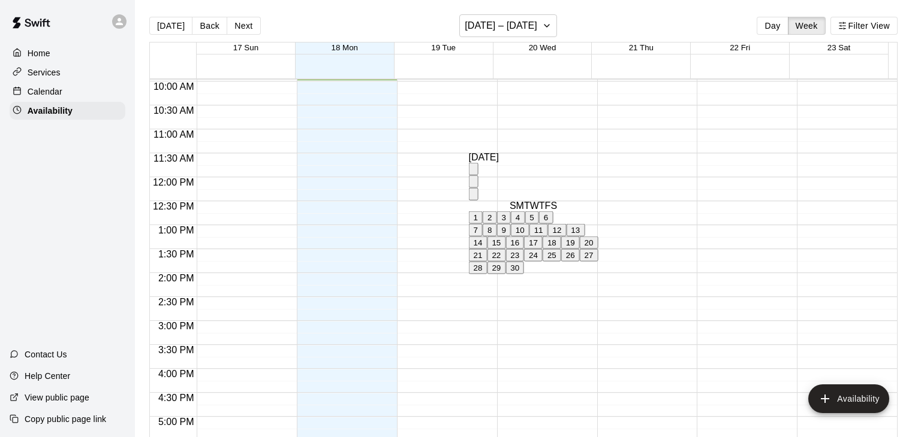 The image size is (921, 437). I want to click on span: 2:00 PM, so click(176, 278).